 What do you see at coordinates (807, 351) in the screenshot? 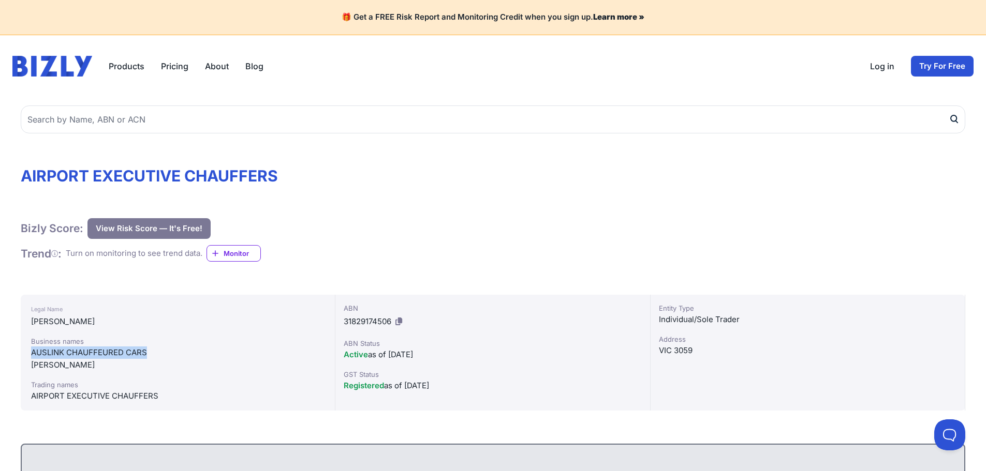
I see `div: VIC 3059` at bounding box center [807, 351].